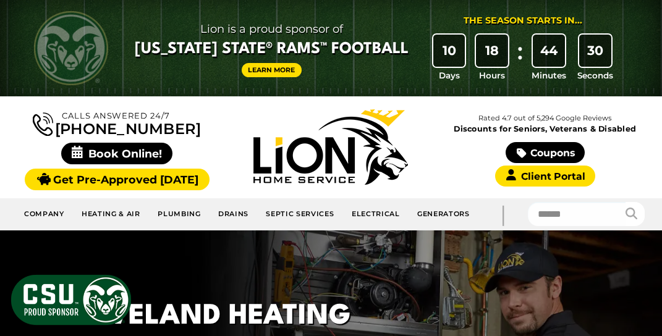 The height and width of the screenshot is (336, 662). Describe the element at coordinates (271, 29) in the screenshot. I see `span: Lion is a proud sponsor of` at that location.